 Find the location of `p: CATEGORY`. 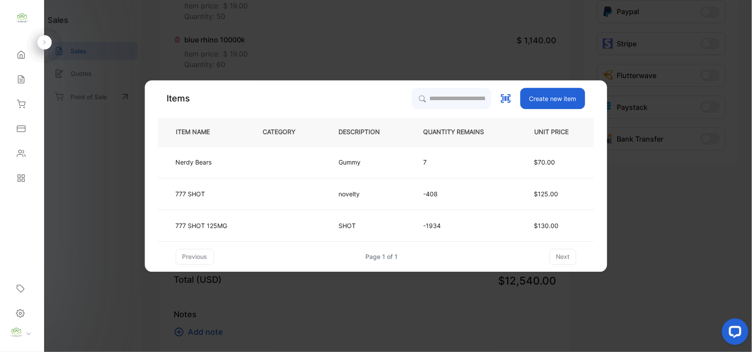

p: CATEGORY is located at coordinates (287, 132).